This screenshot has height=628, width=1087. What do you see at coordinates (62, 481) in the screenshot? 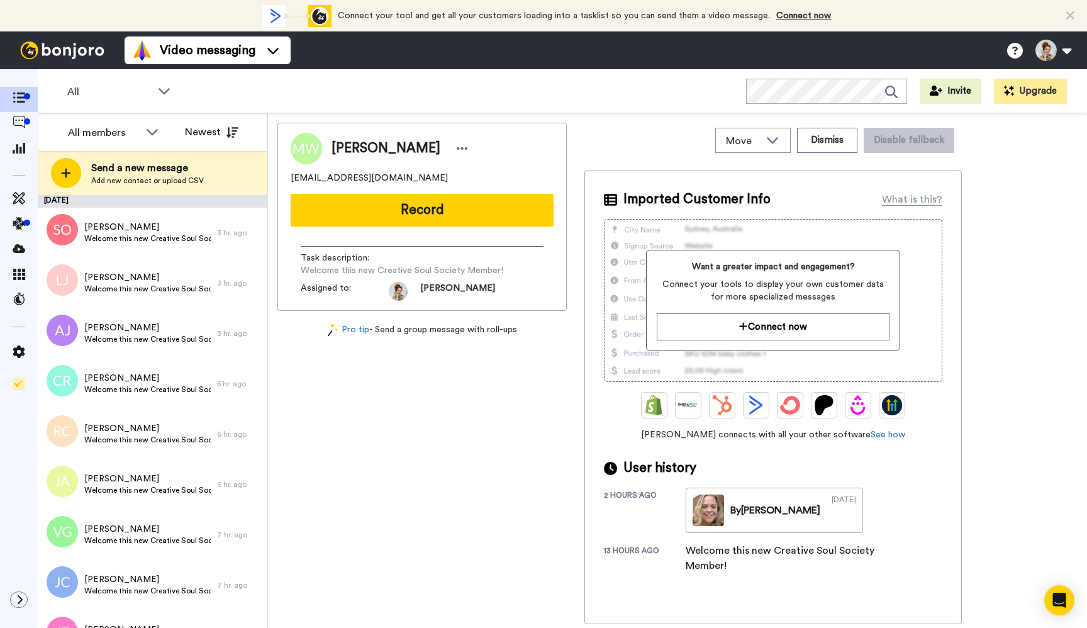
I see `img: ja.png` at bounding box center [62, 481].